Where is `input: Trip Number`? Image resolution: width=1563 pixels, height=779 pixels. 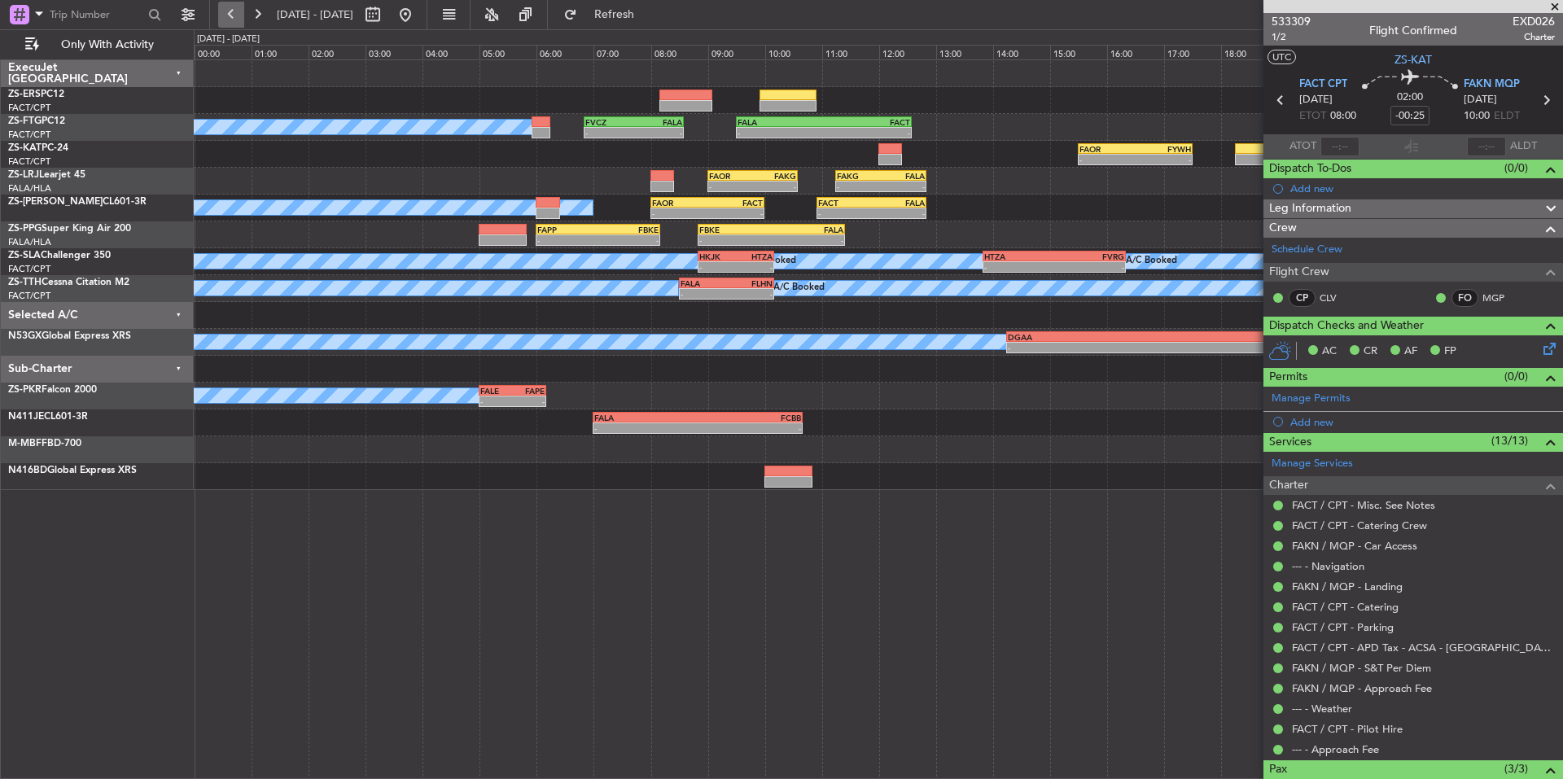
input: Trip Number is located at coordinates (96, 15).